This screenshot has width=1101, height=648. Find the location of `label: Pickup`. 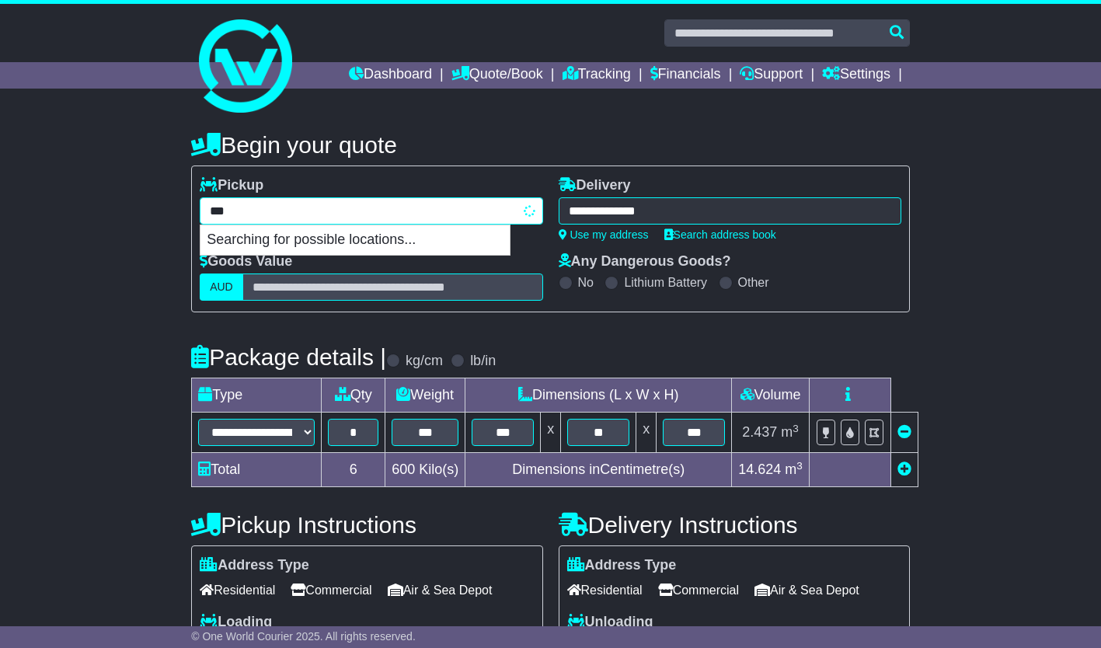

label: Pickup is located at coordinates (232, 186).